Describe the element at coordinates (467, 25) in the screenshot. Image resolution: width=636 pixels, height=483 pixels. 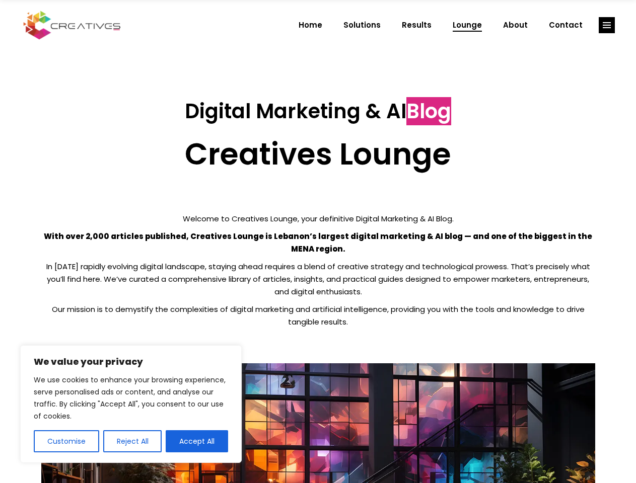
I see `a: Lounge` at that location.